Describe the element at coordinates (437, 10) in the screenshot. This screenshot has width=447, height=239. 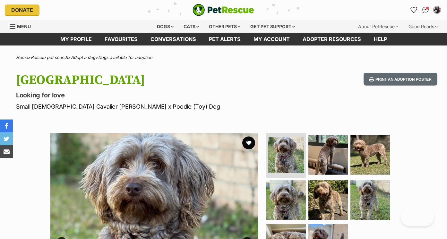
I see `img: Sophie Adams profile pic` at that location.